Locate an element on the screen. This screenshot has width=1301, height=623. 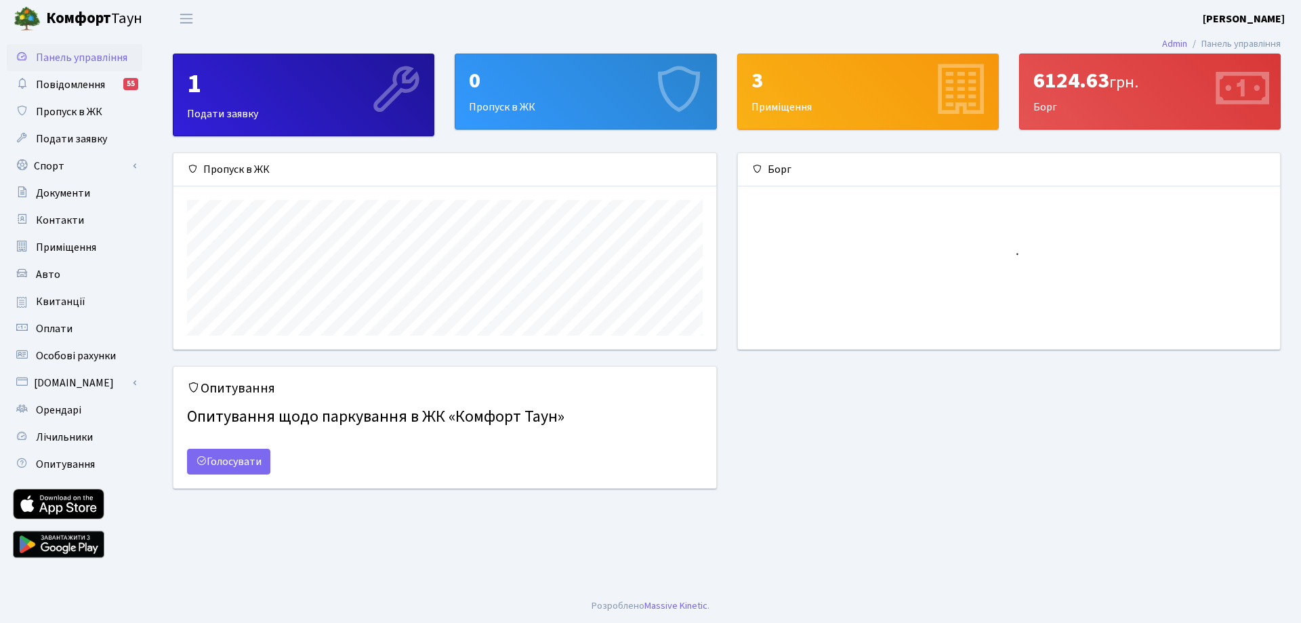
span: Опитування is located at coordinates (65, 464).